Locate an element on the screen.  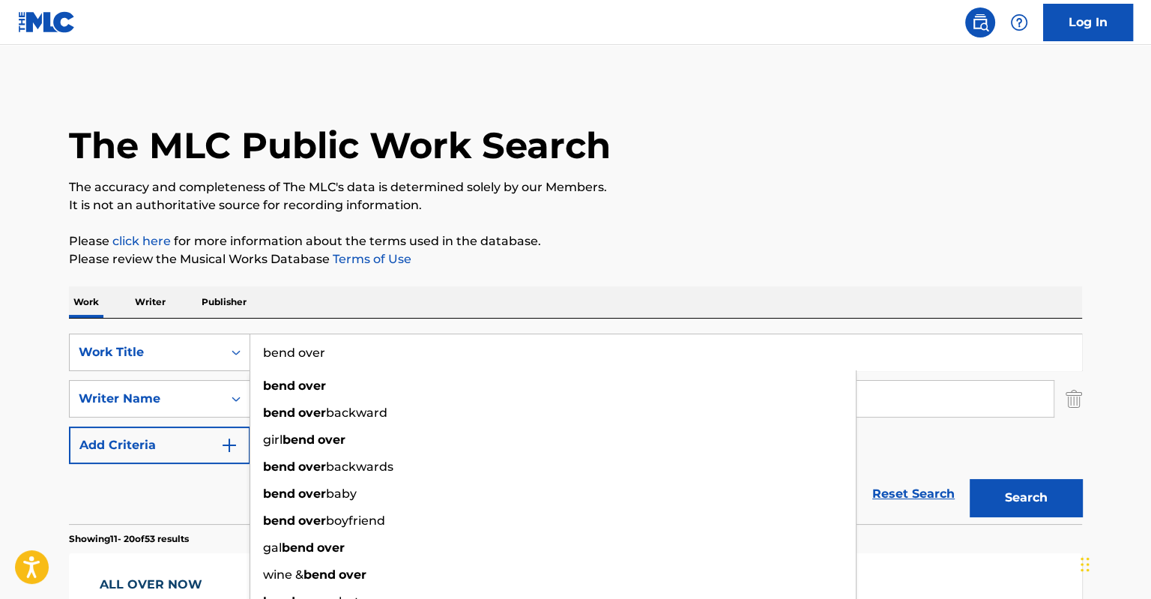
div: Writer Name is located at coordinates (146, 399).